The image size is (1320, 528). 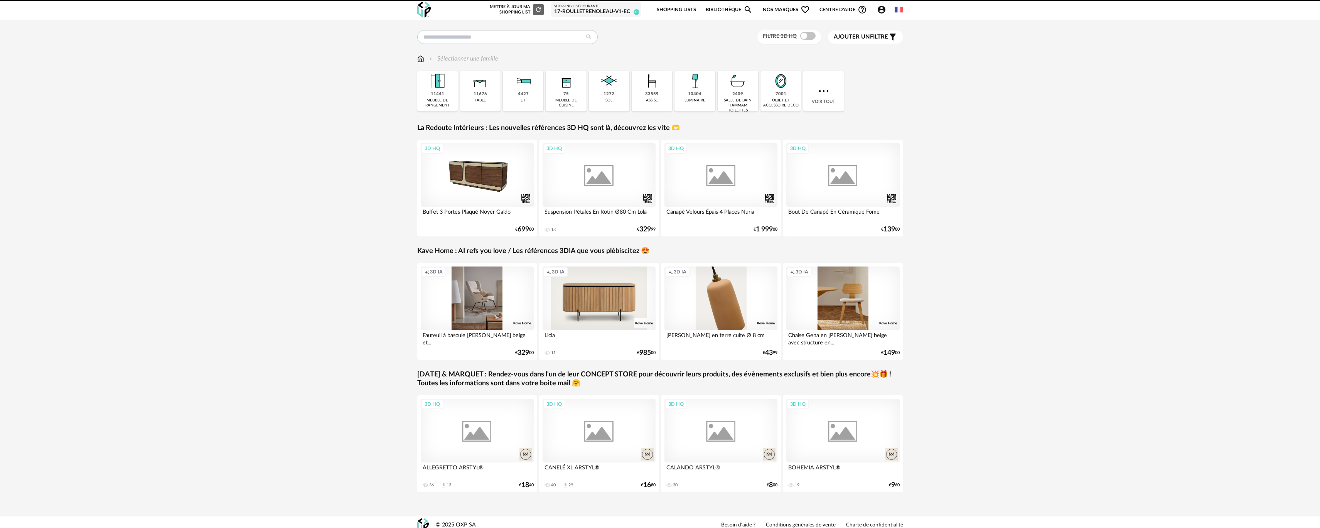 What do you see at coordinates (636, 12) in the screenshot?
I see `span: 13` at bounding box center [636, 12].